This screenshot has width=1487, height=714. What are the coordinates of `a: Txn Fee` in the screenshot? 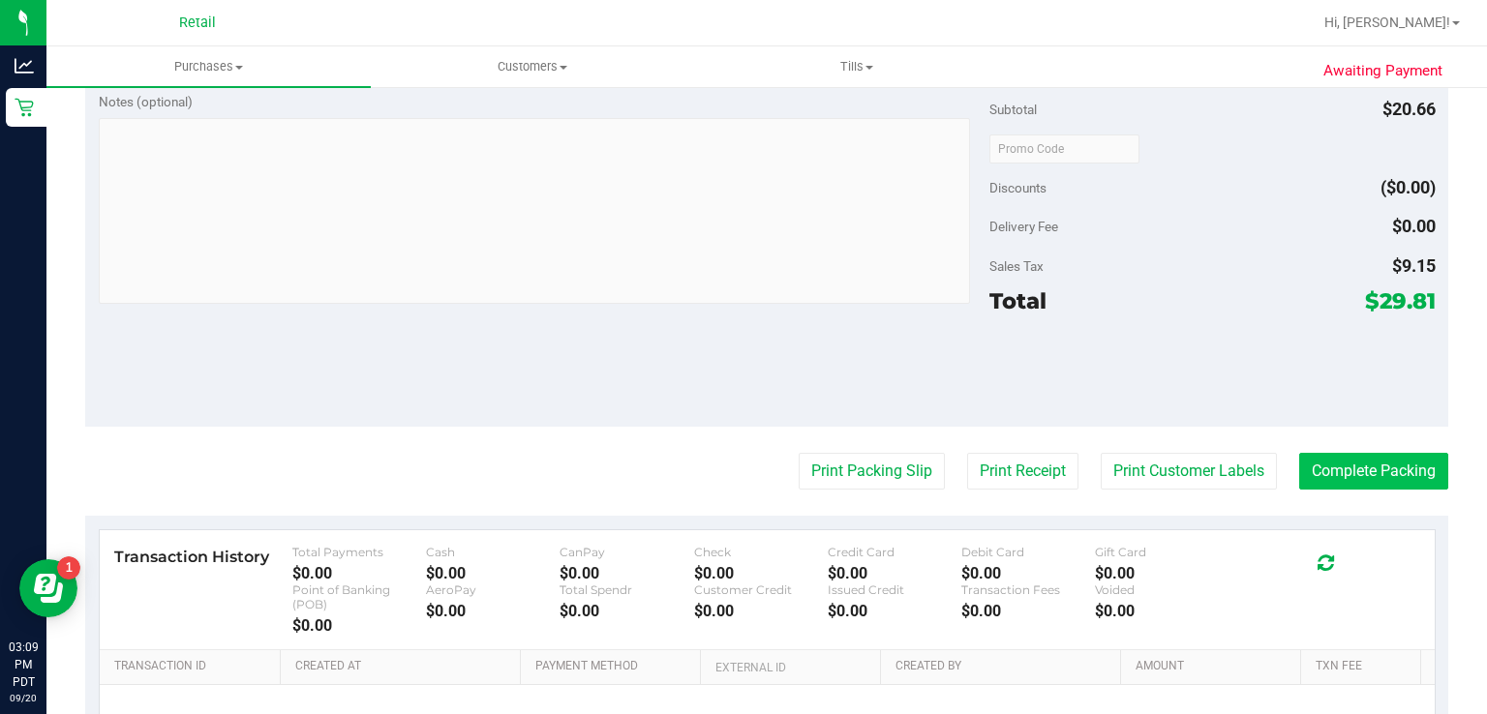 It's located at (1364, 667).